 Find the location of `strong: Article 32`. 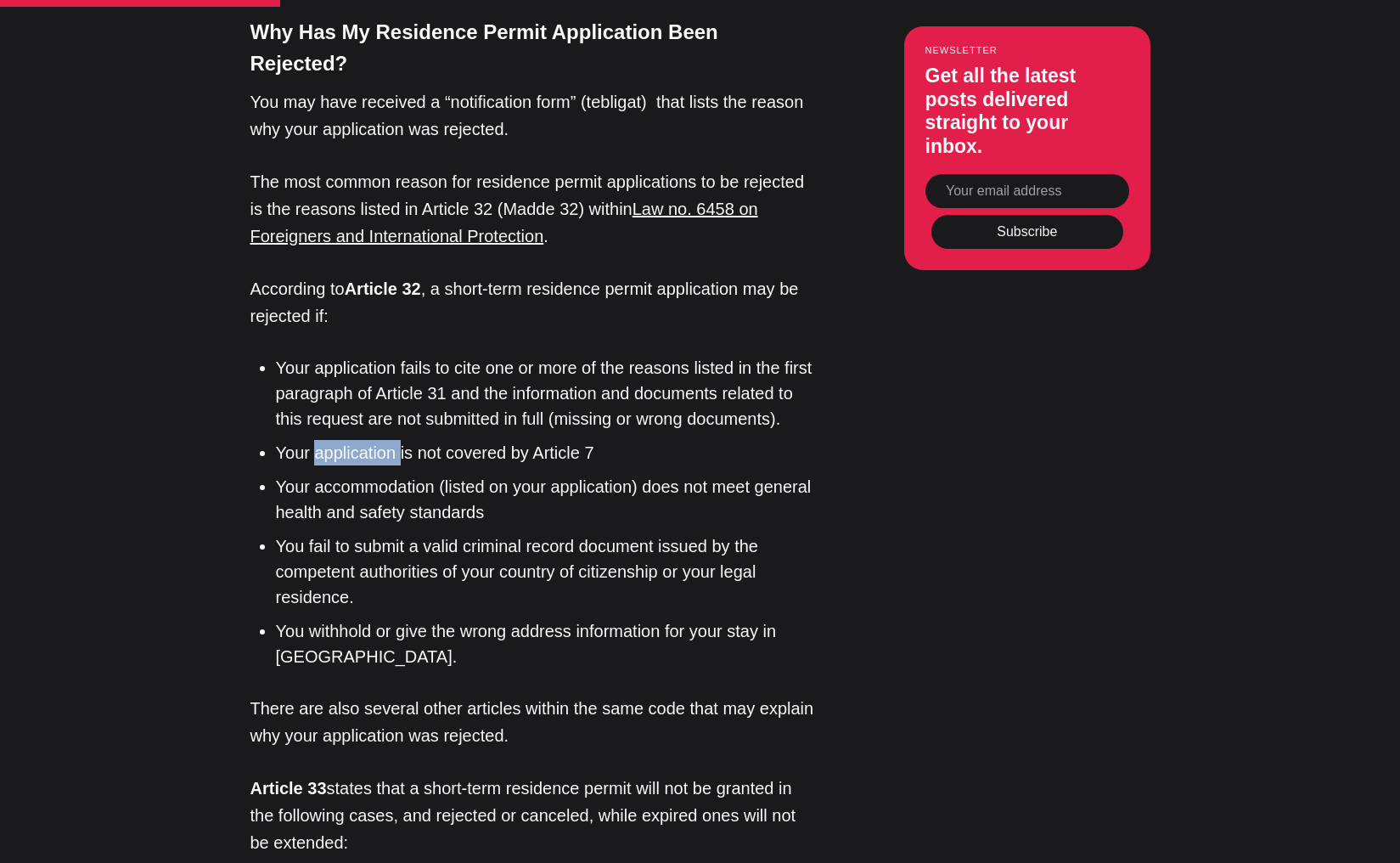

strong: Article 32 is located at coordinates (383, 289).